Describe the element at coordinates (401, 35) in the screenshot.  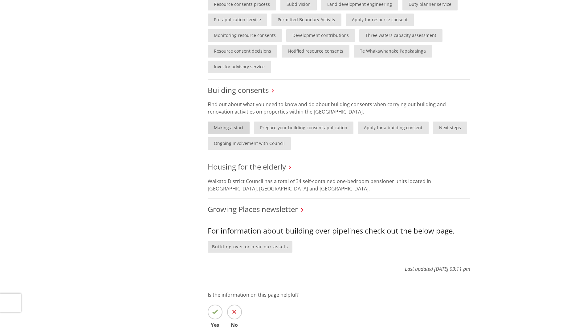
I see `a: Three waters capacity assessment` at that location.